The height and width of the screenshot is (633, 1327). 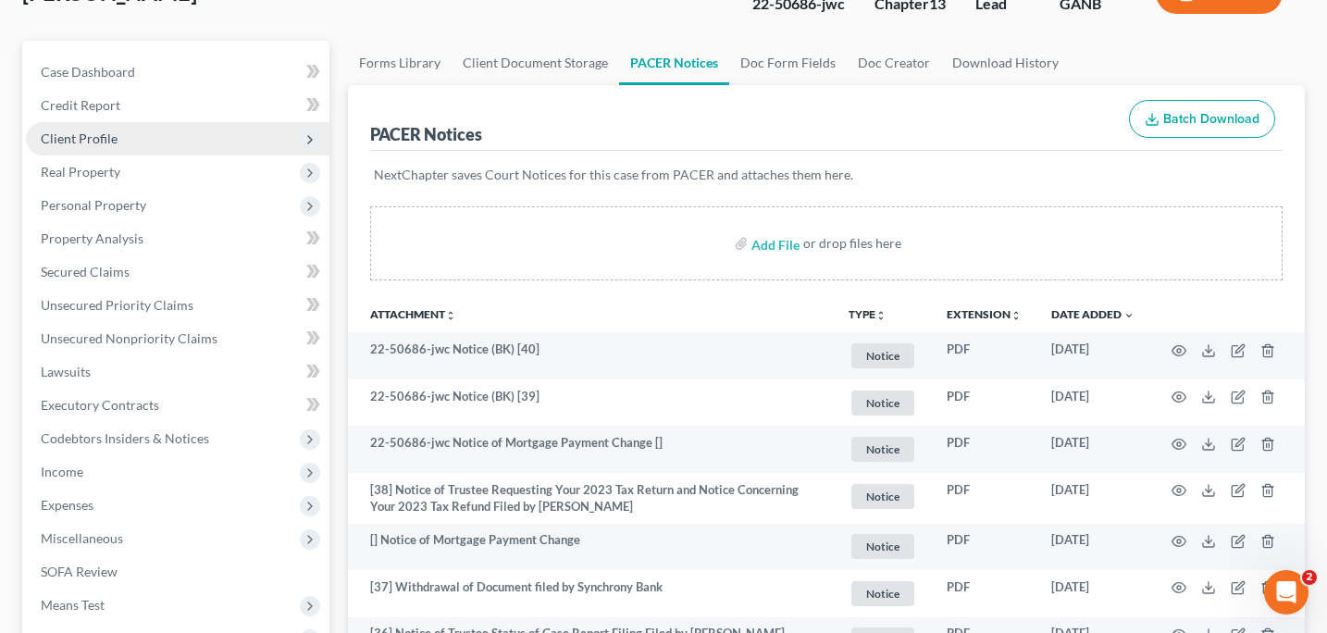 I want to click on span: Miscellaneous, so click(x=81, y=538).